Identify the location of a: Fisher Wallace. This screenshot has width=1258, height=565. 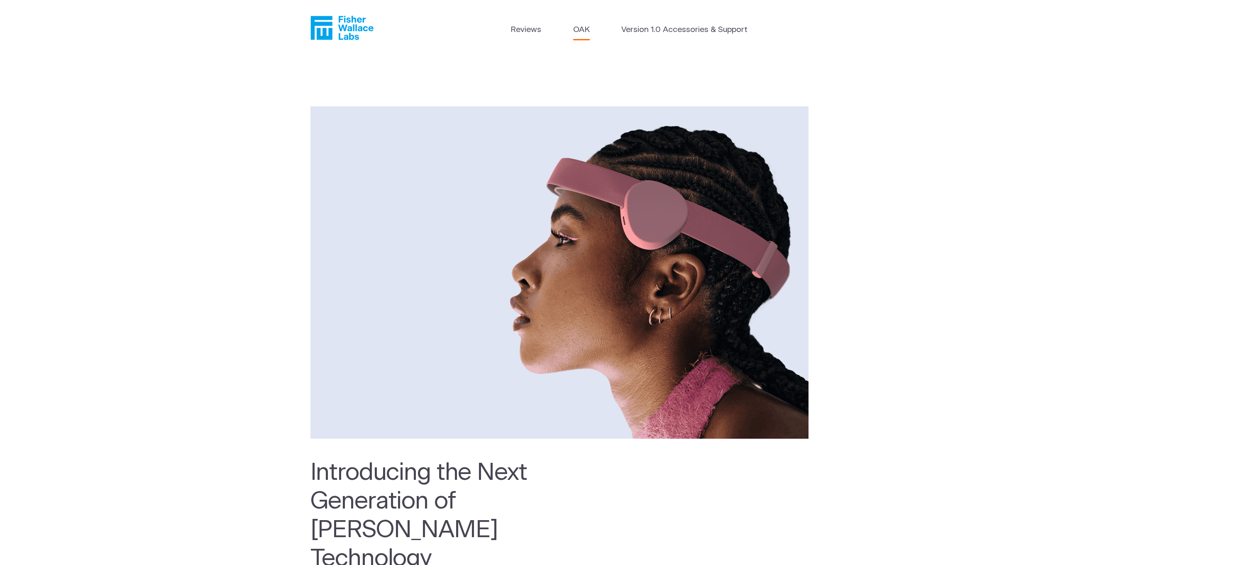
(342, 28).